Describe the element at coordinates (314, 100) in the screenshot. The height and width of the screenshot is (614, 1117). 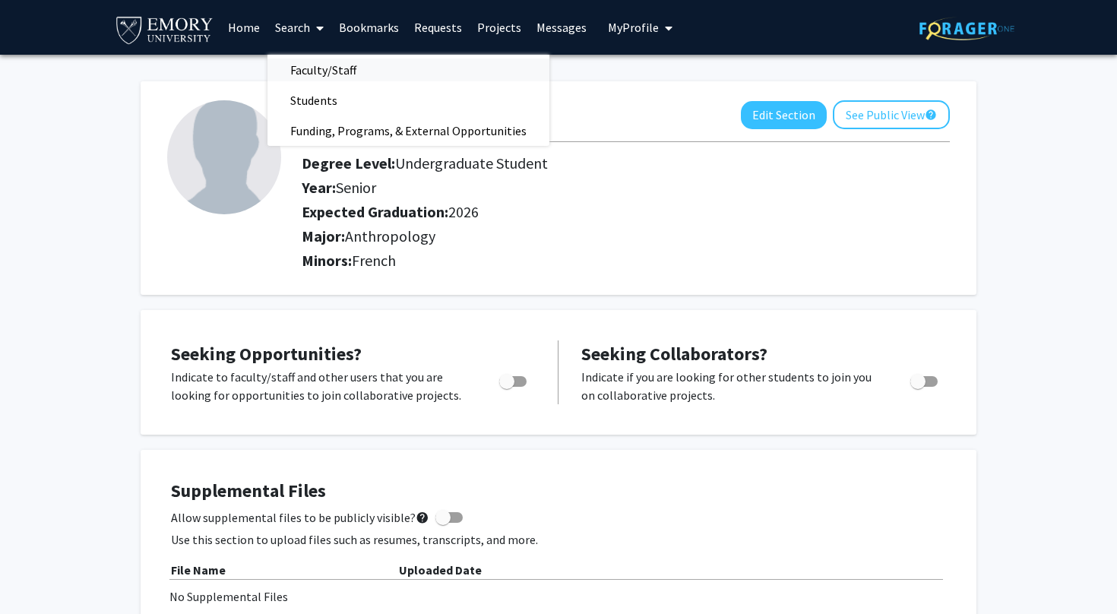
I see `span: Students` at that location.